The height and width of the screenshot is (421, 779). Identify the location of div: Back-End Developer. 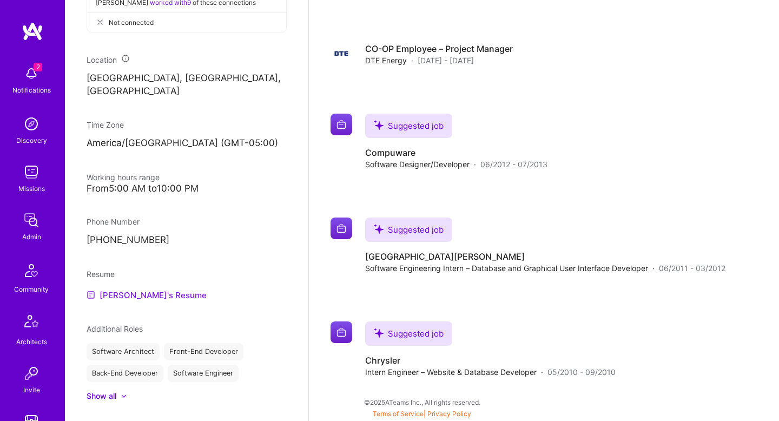
(125, 373).